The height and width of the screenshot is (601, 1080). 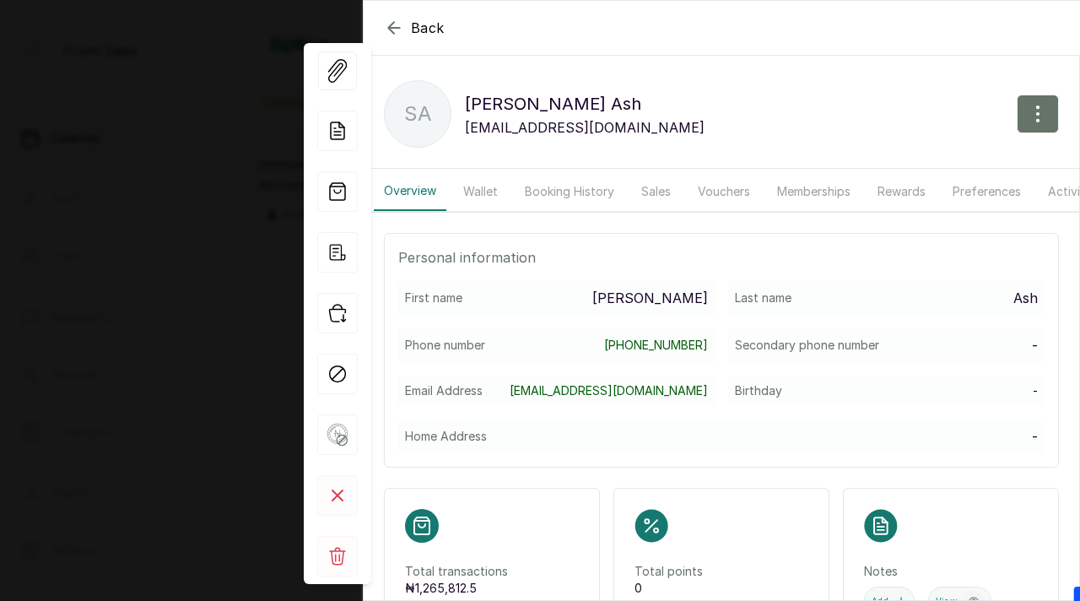 What do you see at coordinates (763, 298) in the screenshot?
I see `p: Last name` at bounding box center [763, 298].